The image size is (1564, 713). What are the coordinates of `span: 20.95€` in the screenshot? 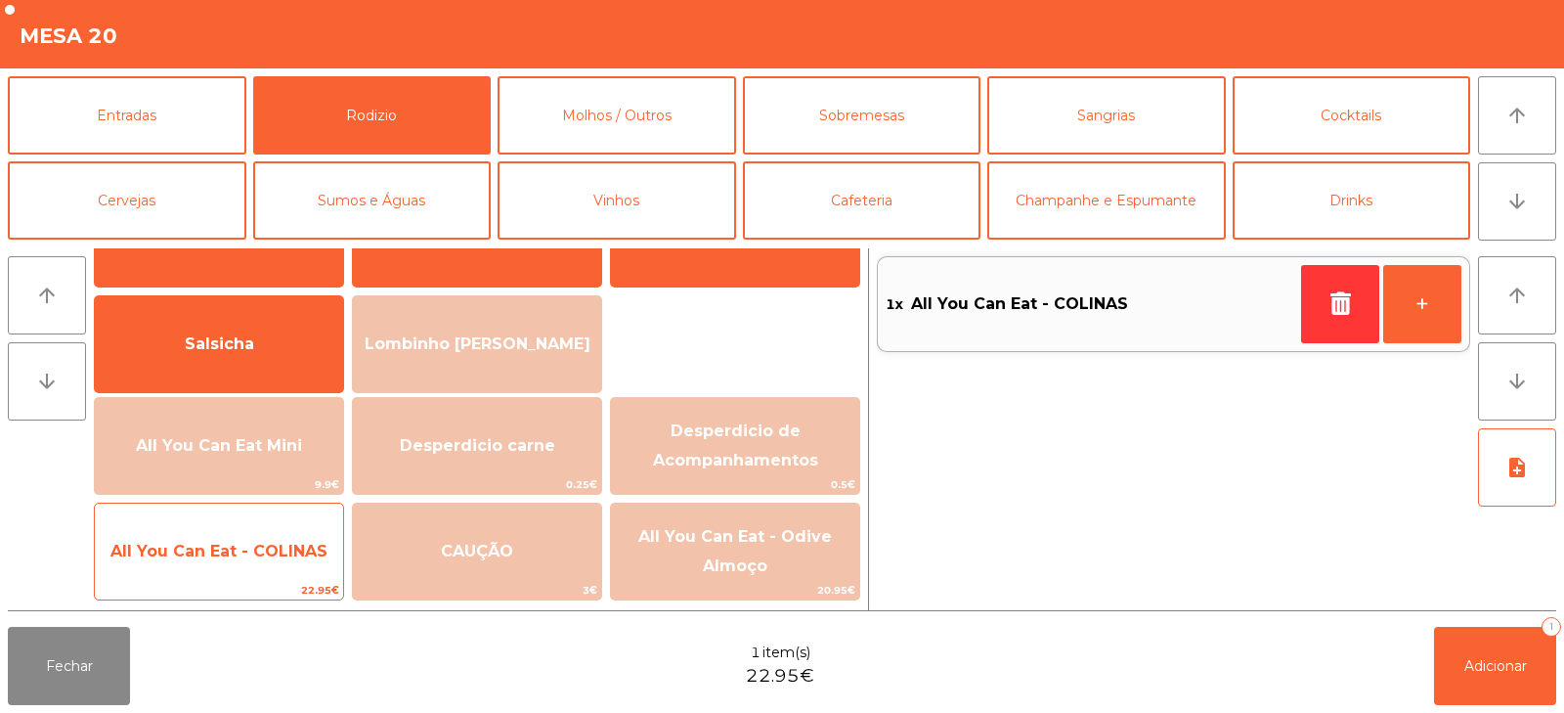 It's located at (735, 590).